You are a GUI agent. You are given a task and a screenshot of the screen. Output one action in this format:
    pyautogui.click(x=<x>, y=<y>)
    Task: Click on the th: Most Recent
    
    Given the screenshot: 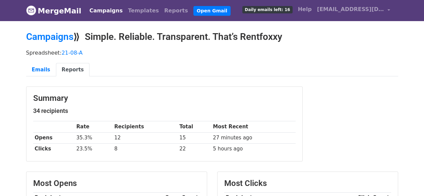 What is the action you would take?
    pyautogui.click(x=254, y=127)
    